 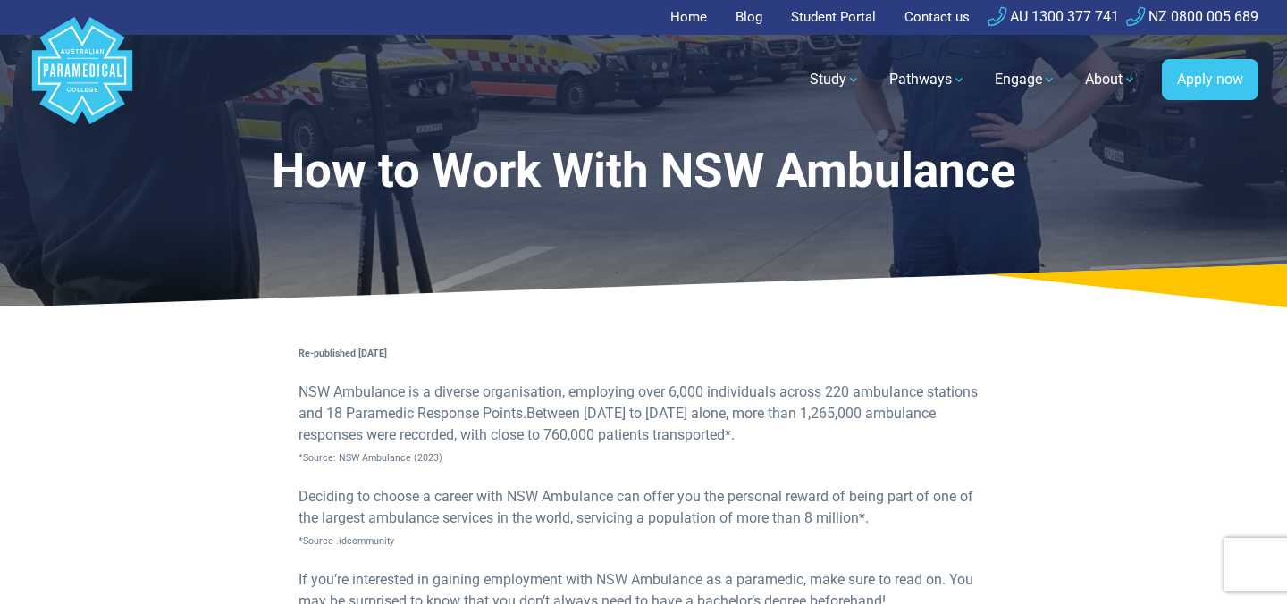 What do you see at coordinates (1193, 16) in the screenshot?
I see `a: NZ 0800 005 689` at bounding box center [1193, 16].